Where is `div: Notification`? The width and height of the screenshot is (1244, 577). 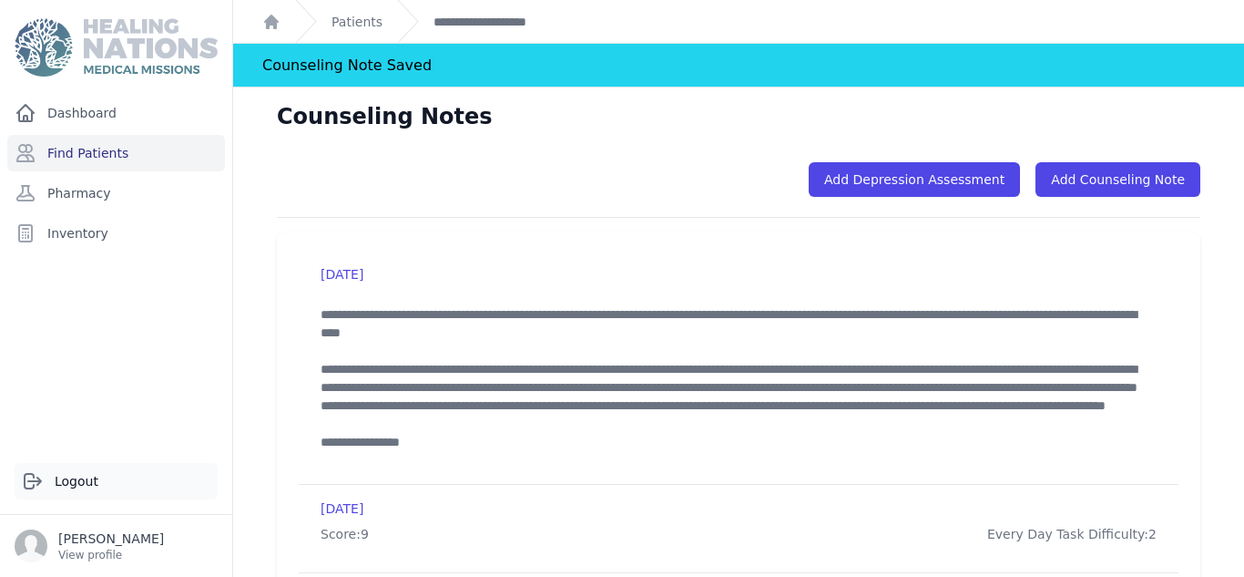 div: Notification is located at coordinates (739, 66).